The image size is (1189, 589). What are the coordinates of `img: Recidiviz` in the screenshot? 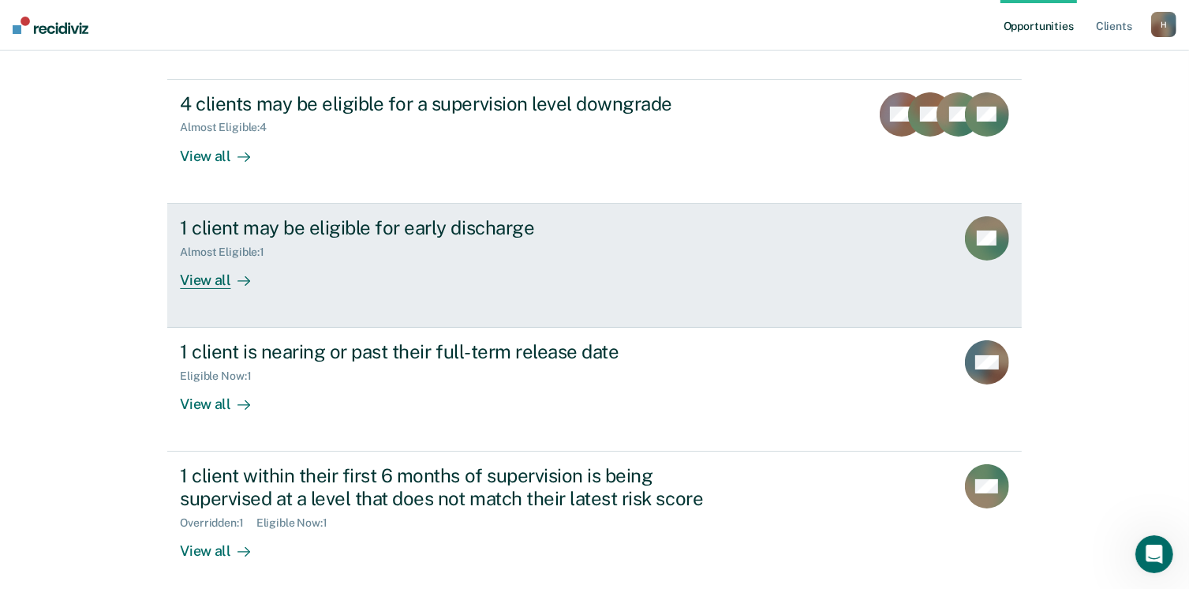 It's located at (50, 25).